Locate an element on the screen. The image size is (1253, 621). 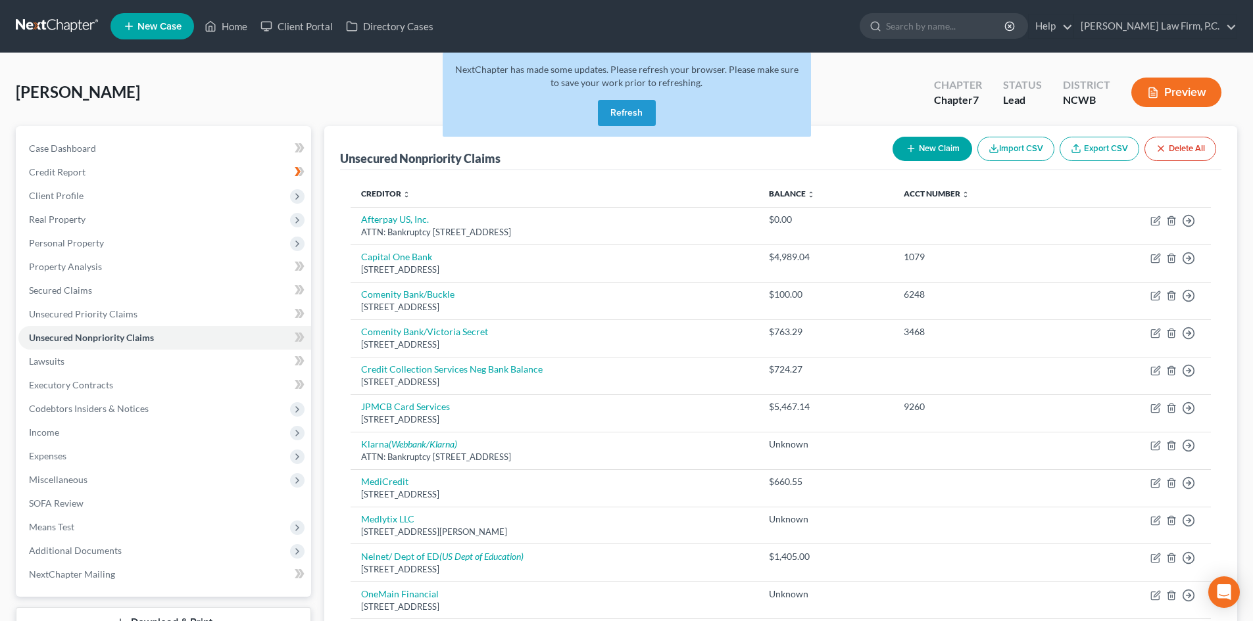
div: 6248 is located at coordinates (980, 295).